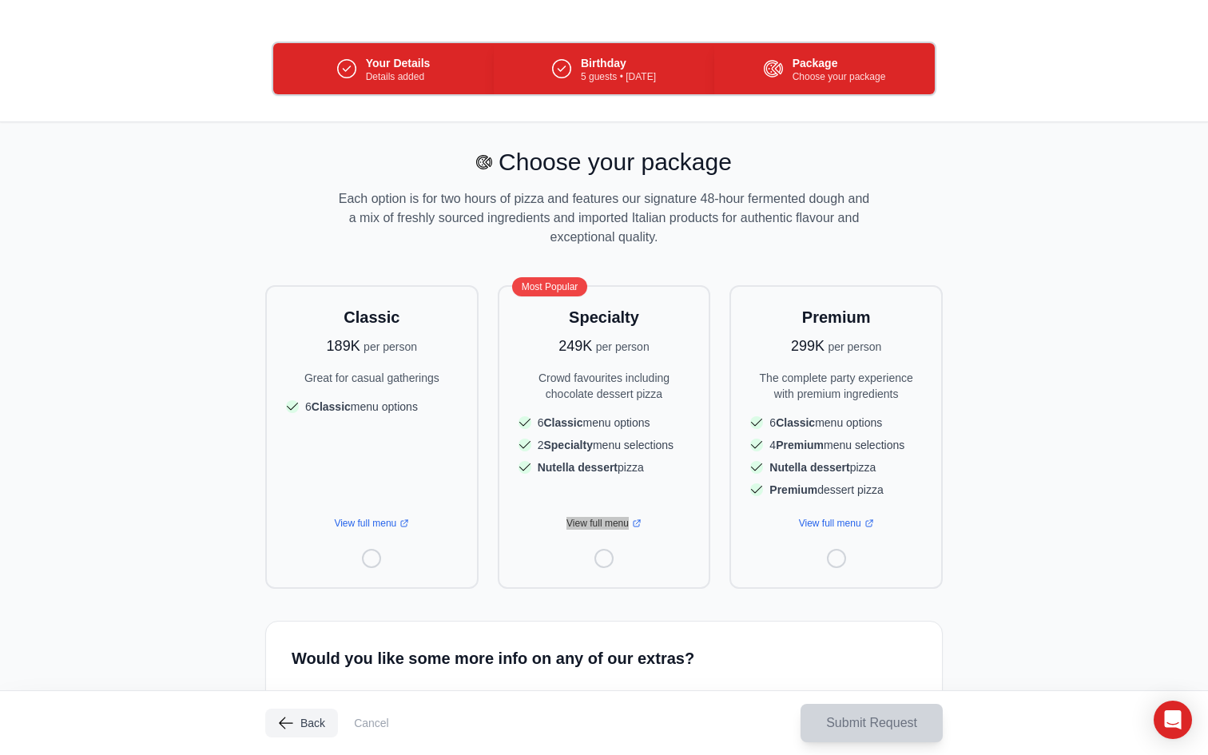 The height and width of the screenshot is (755, 1208). I want to click on p: Each option is for two hours of pizza and features our signature 48-hour fermented dough and a mi..., so click(604, 218).